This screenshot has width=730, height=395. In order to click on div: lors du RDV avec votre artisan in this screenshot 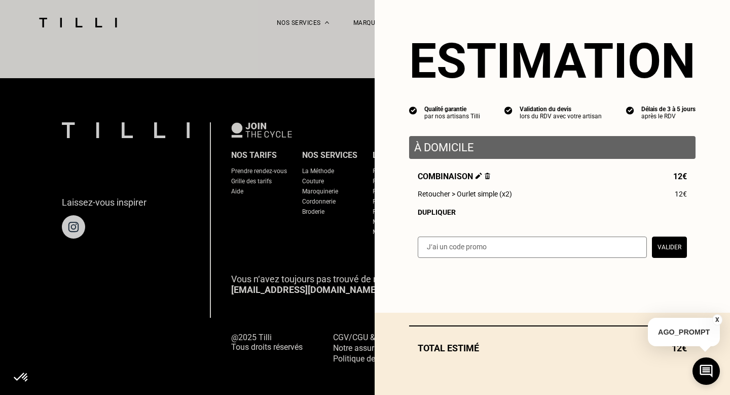, I will do `click(561, 116)`.